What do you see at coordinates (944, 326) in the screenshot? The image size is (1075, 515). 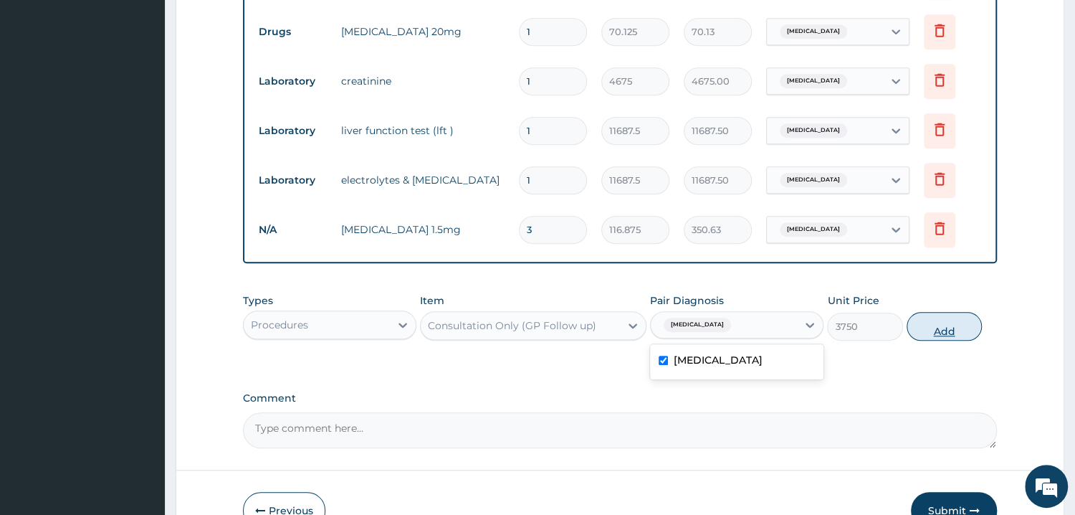 I see `button: Add` at bounding box center [944, 326].